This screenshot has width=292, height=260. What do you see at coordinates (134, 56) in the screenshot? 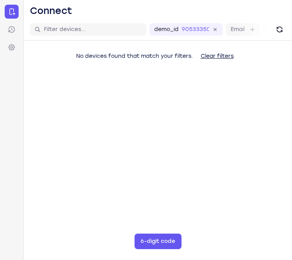
I see `span: No devices found that match your filters.` at bounding box center [134, 56].